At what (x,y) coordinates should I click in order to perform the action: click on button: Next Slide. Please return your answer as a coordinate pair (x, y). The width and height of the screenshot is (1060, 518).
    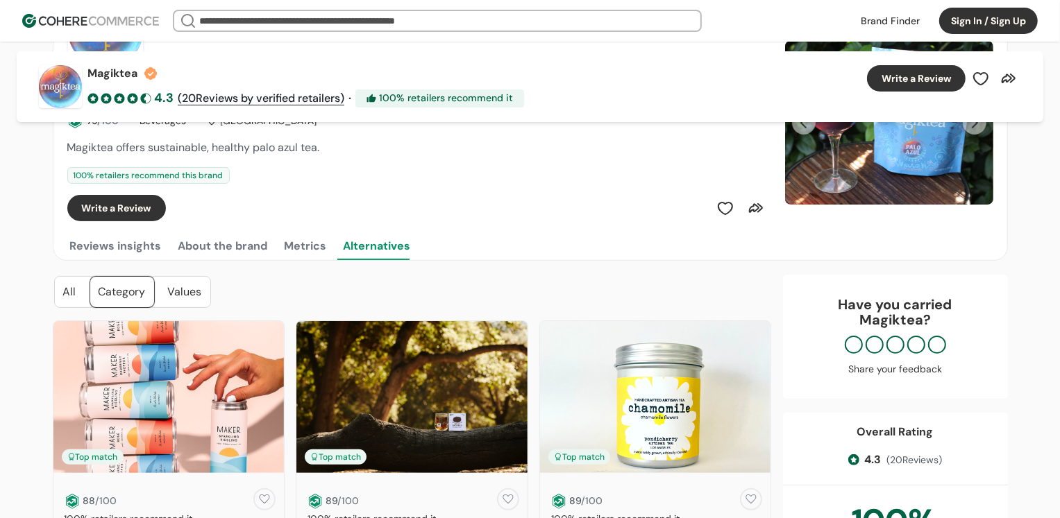
    Looking at the image, I should click on (974, 123).